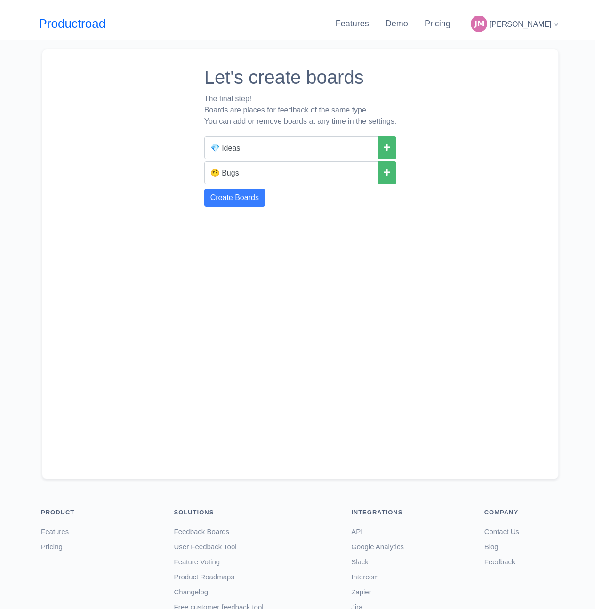 This screenshot has width=595, height=609. Describe the element at coordinates (234, 198) in the screenshot. I see `button: Create Boards` at that location.